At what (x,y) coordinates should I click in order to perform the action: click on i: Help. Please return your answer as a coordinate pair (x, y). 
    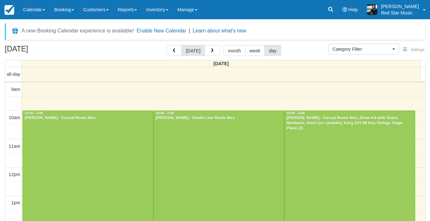
    Looking at the image, I should click on (345, 10).